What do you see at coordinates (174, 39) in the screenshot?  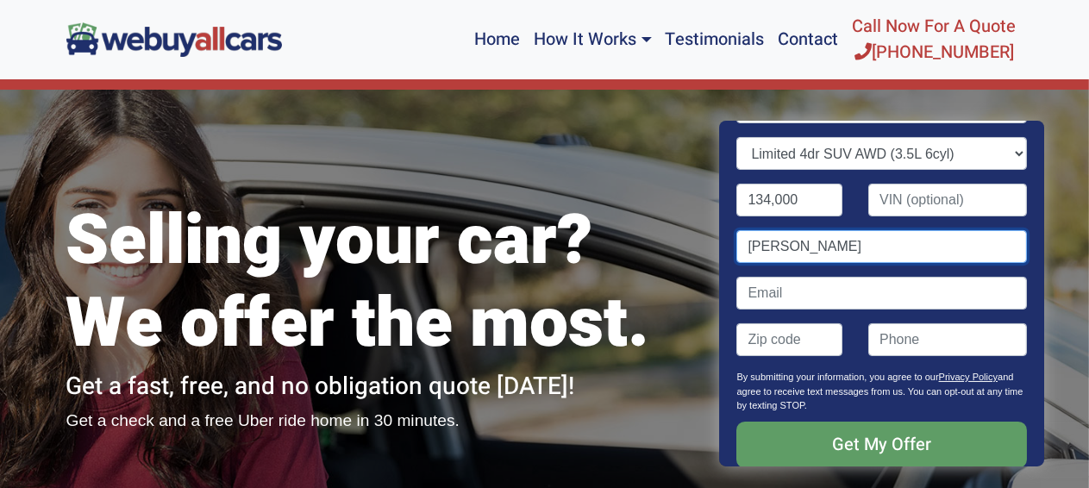 I see `img: We Buy All Cars in NJ logo` at bounding box center [174, 39].